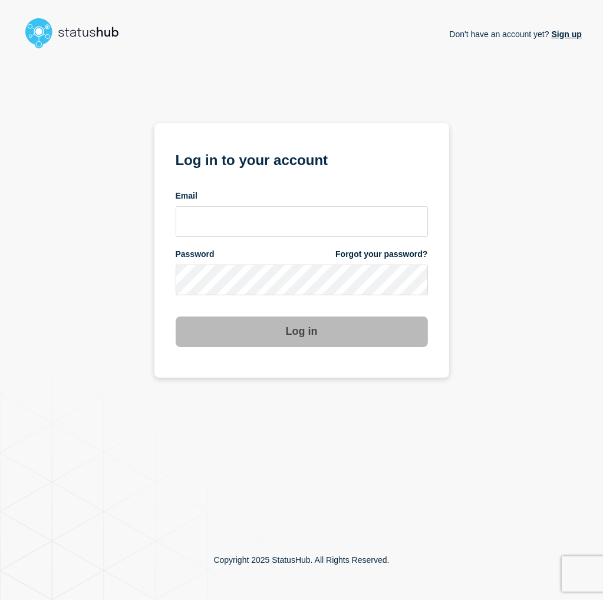 This screenshot has height=600, width=603. What do you see at coordinates (565, 34) in the screenshot?
I see `a: Sign up` at bounding box center [565, 34].